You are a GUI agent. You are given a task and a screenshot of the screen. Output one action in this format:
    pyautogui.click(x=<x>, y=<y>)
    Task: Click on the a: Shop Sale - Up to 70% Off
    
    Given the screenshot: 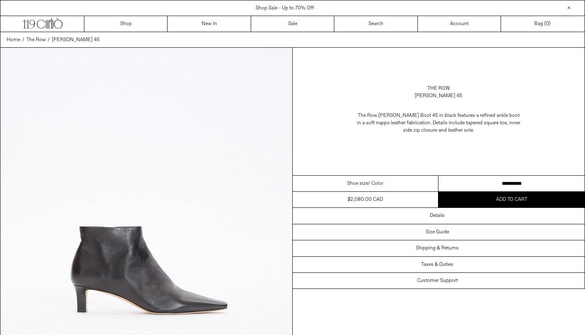 What is the action you would take?
    pyautogui.click(x=284, y=8)
    